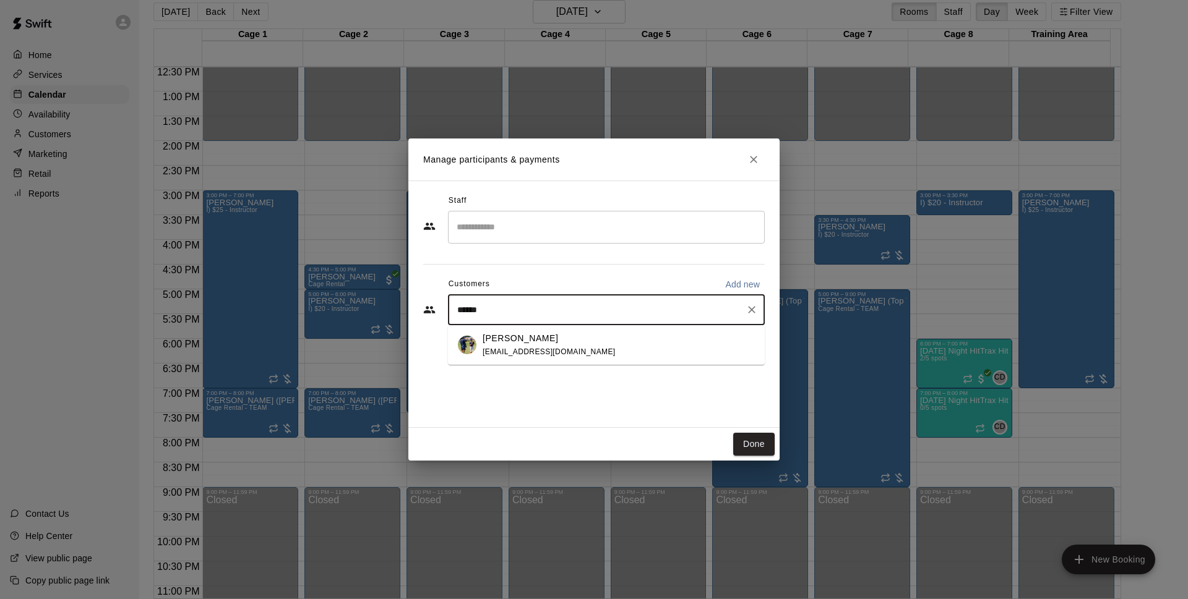 The width and height of the screenshot is (1188, 599). Describe the element at coordinates (742, 285) in the screenshot. I see `button: Add new` at that location.